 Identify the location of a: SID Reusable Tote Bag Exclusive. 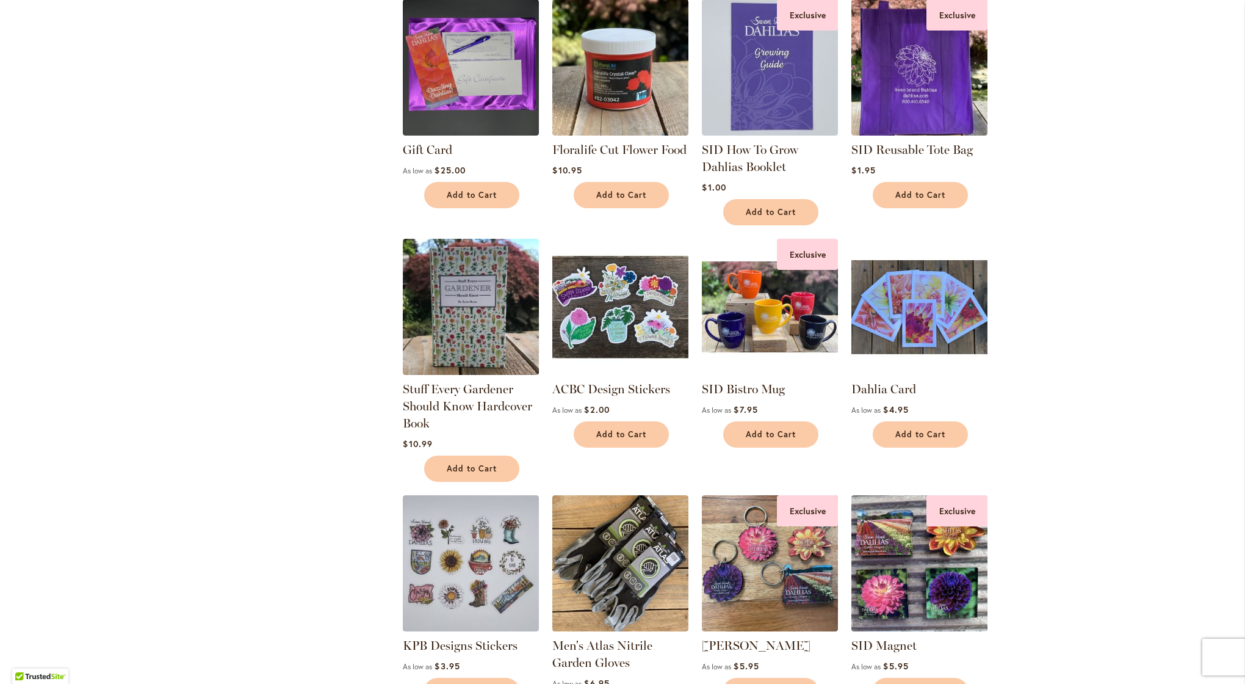
(919, 132).